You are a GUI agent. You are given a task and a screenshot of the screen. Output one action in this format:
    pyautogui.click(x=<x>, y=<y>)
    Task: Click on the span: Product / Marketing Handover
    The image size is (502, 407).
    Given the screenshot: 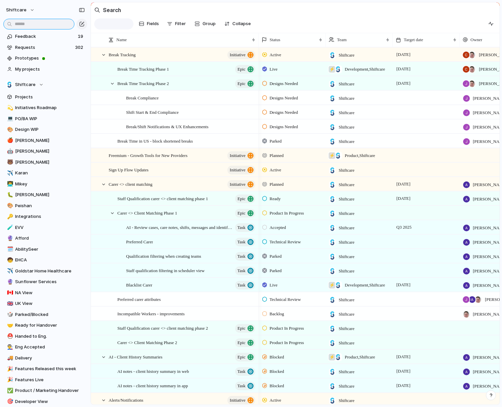 What is the action you would take?
    pyautogui.click(x=50, y=391)
    